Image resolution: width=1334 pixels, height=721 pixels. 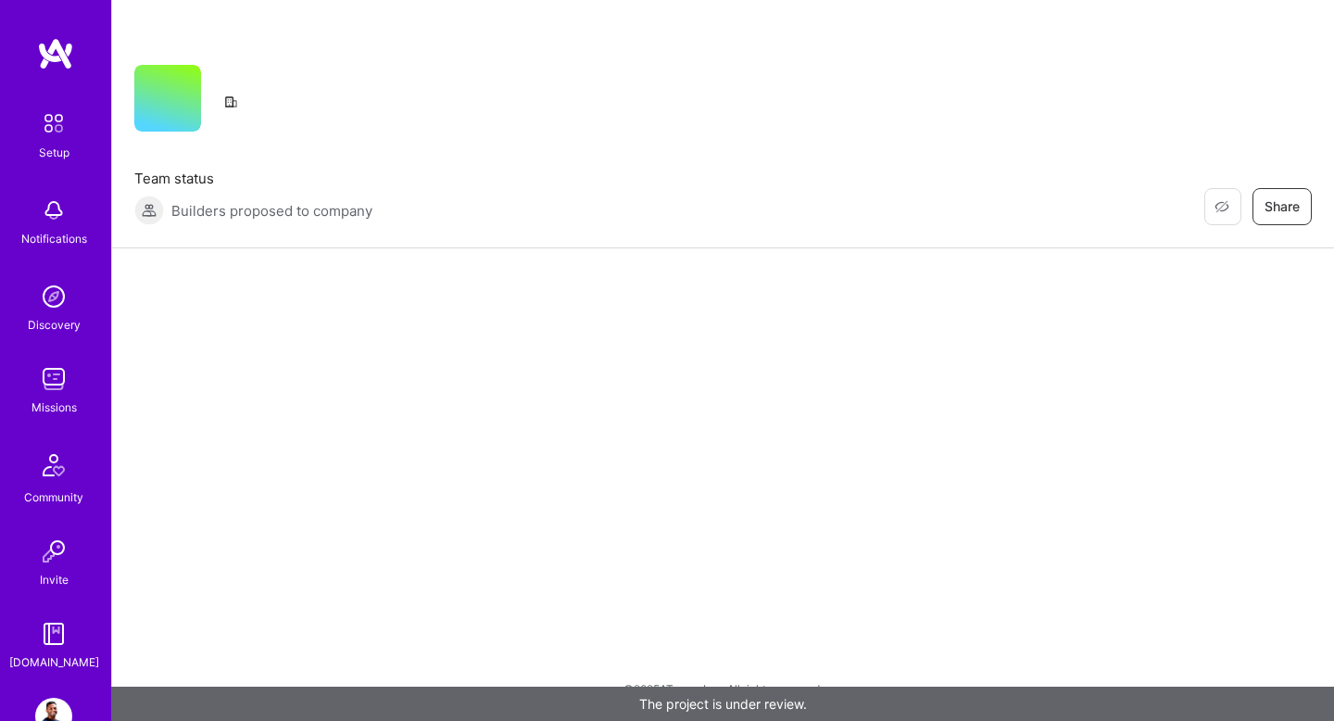 I want to click on img: Community, so click(x=54, y=465).